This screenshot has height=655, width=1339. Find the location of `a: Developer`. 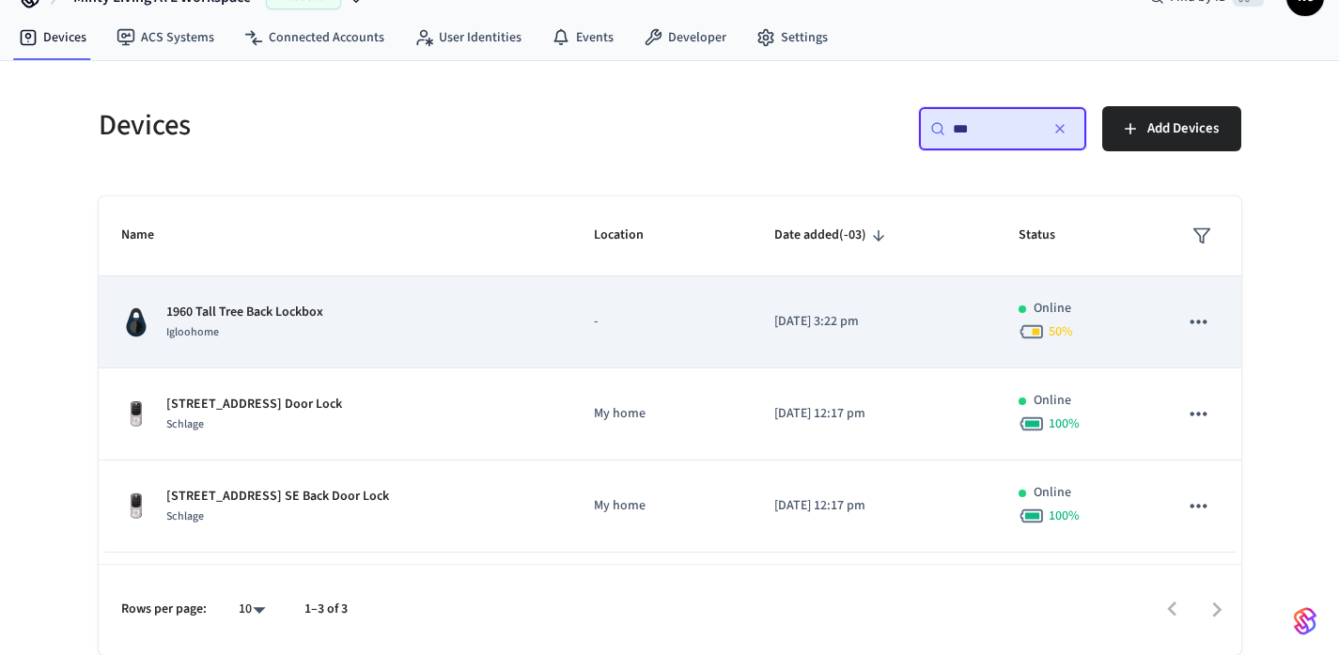

a: Developer is located at coordinates (685, 38).